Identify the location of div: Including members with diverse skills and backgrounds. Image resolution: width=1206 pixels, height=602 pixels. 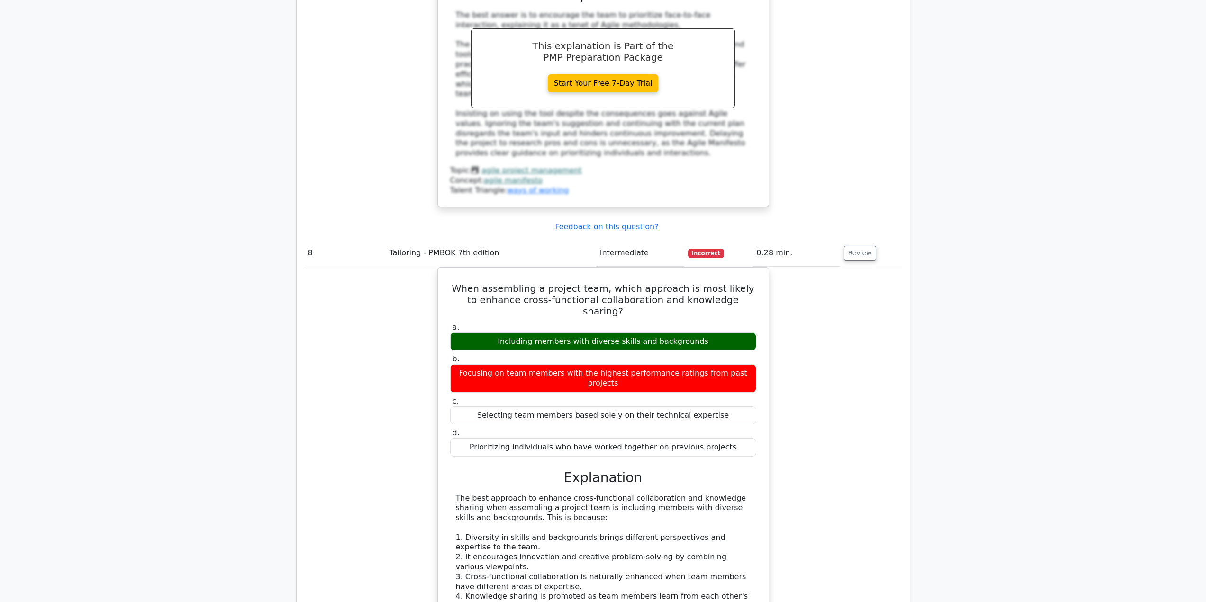
(603, 342).